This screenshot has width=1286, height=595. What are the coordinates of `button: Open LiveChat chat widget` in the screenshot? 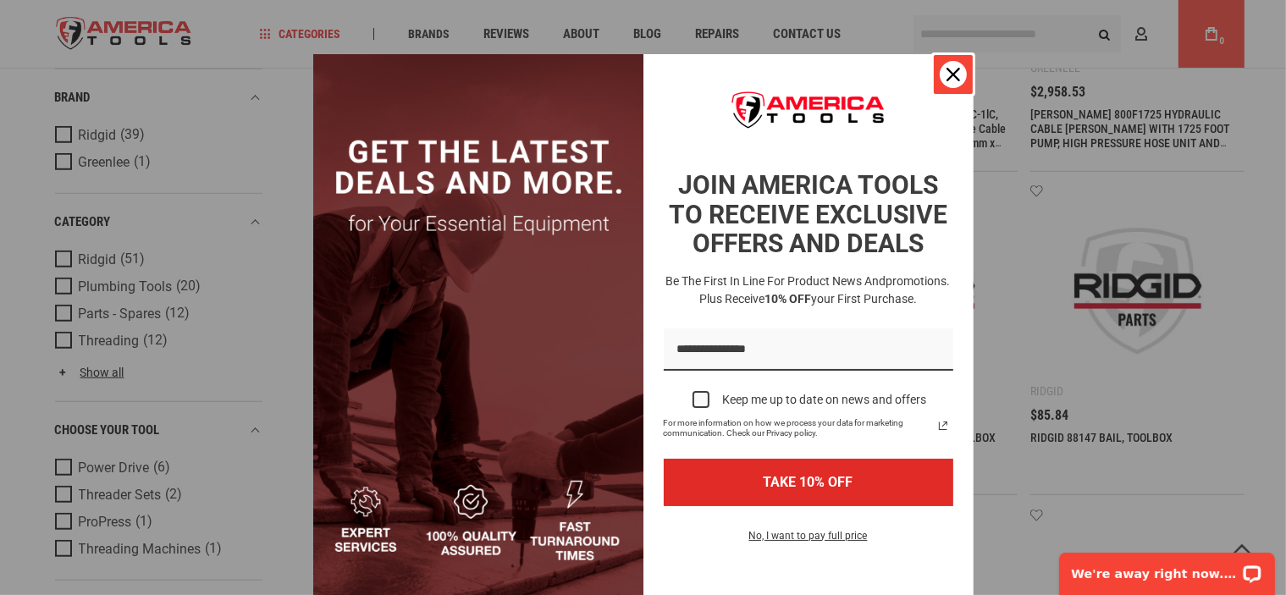 It's located at (205, 32).